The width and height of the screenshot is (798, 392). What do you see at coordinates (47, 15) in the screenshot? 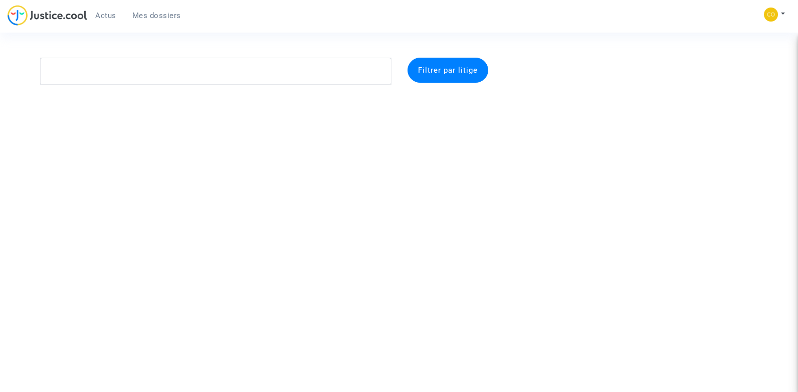
I see `img: jc-logo.svg` at bounding box center [47, 15].